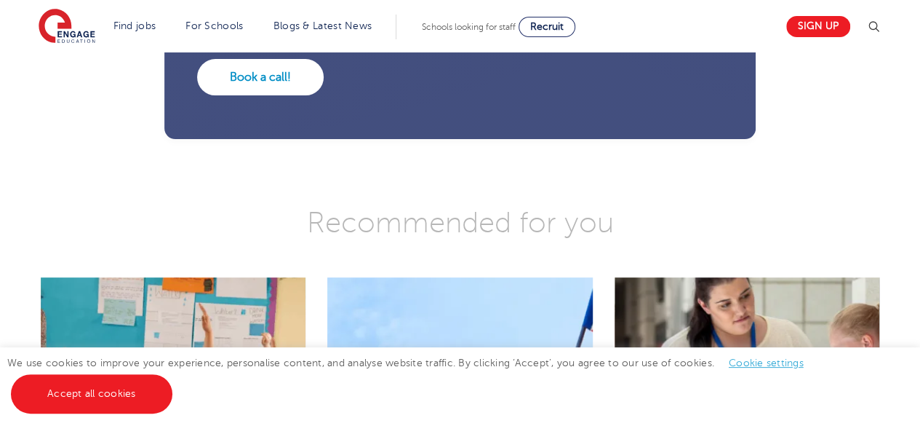  I want to click on a: Recruit, so click(547, 27).